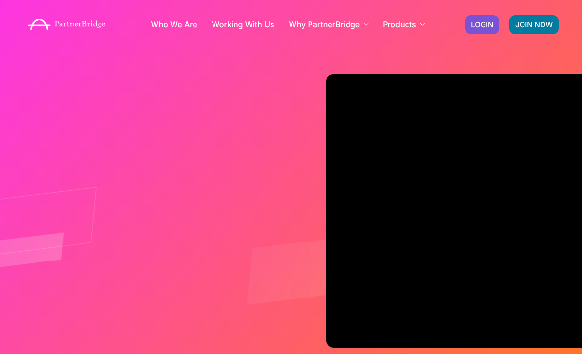 The image size is (582, 354). Describe the element at coordinates (482, 24) in the screenshot. I see `a: LOGIN` at that location.